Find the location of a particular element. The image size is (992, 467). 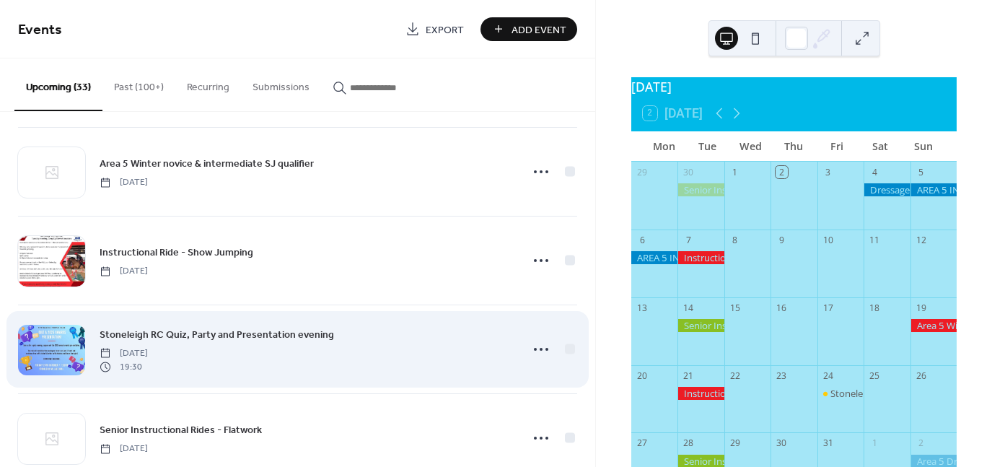

a: Senior Instructional Rides - Flatwork is located at coordinates (180, 429).